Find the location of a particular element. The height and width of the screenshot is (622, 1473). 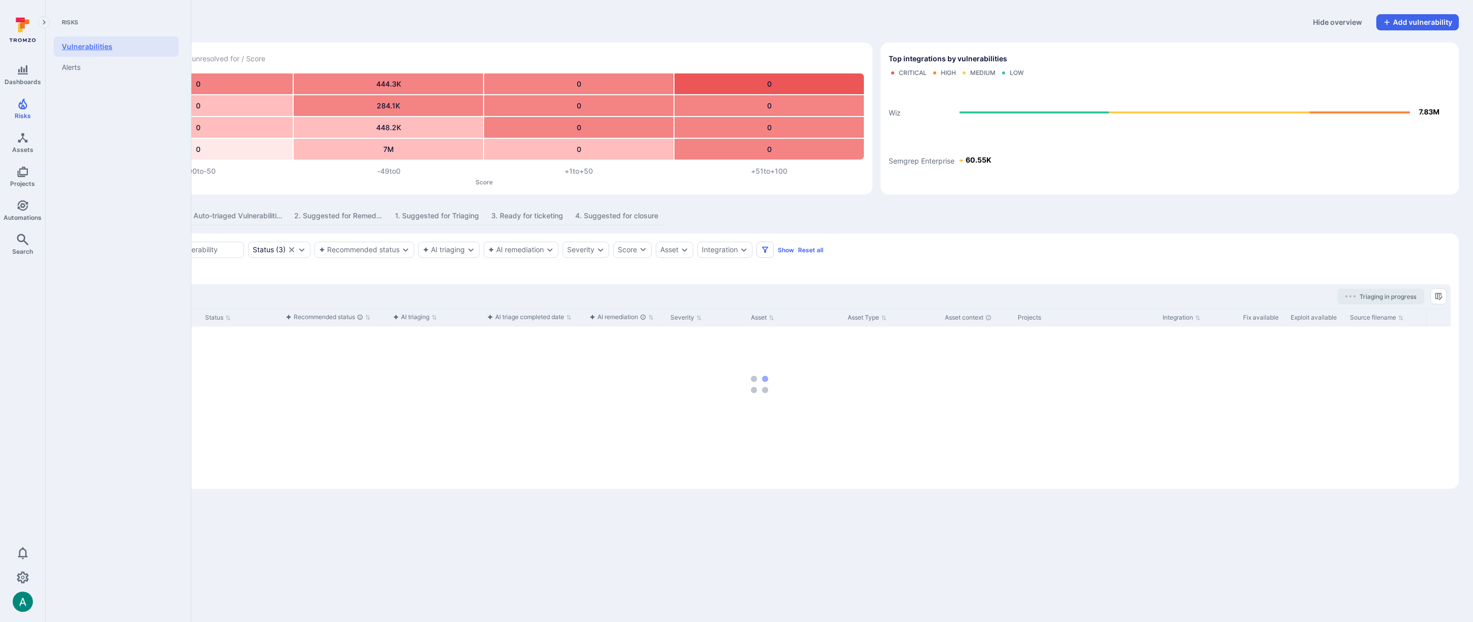

button: Sort by Source filename is located at coordinates (1377, 317).